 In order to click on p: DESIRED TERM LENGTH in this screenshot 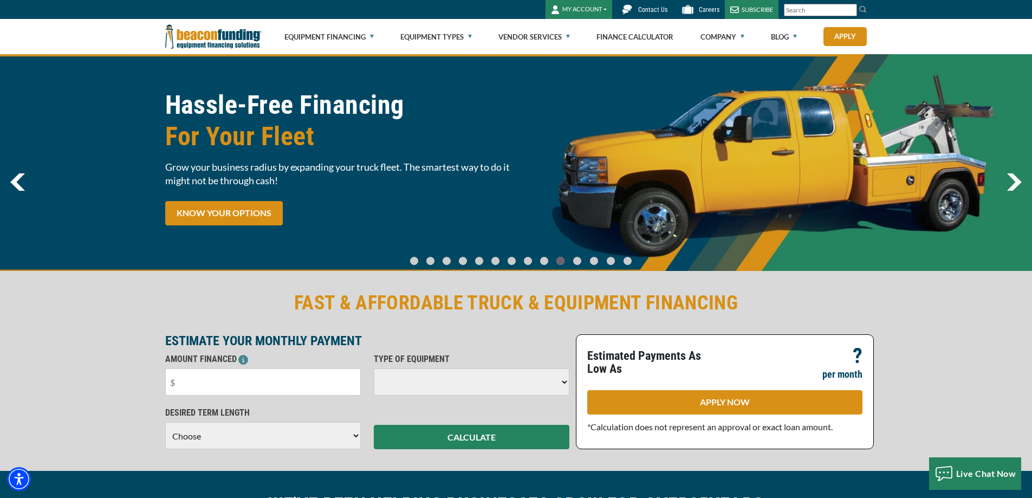, I will do `click(263, 413)`.